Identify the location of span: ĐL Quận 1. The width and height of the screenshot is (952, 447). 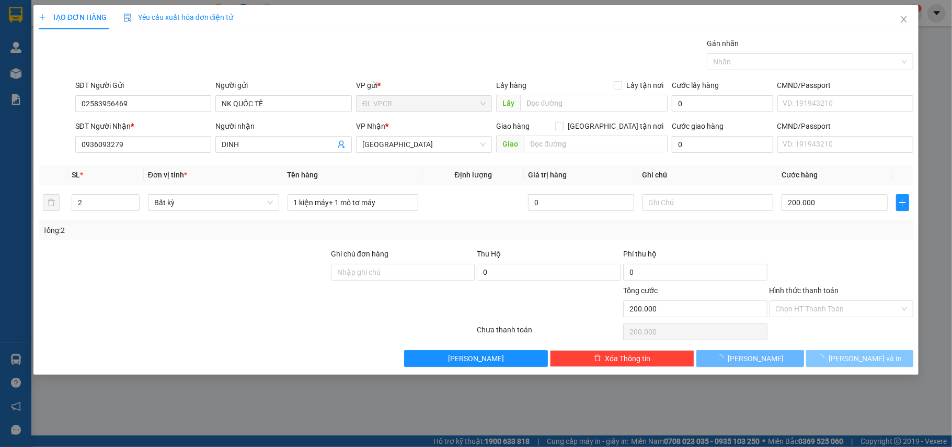
(424, 144).